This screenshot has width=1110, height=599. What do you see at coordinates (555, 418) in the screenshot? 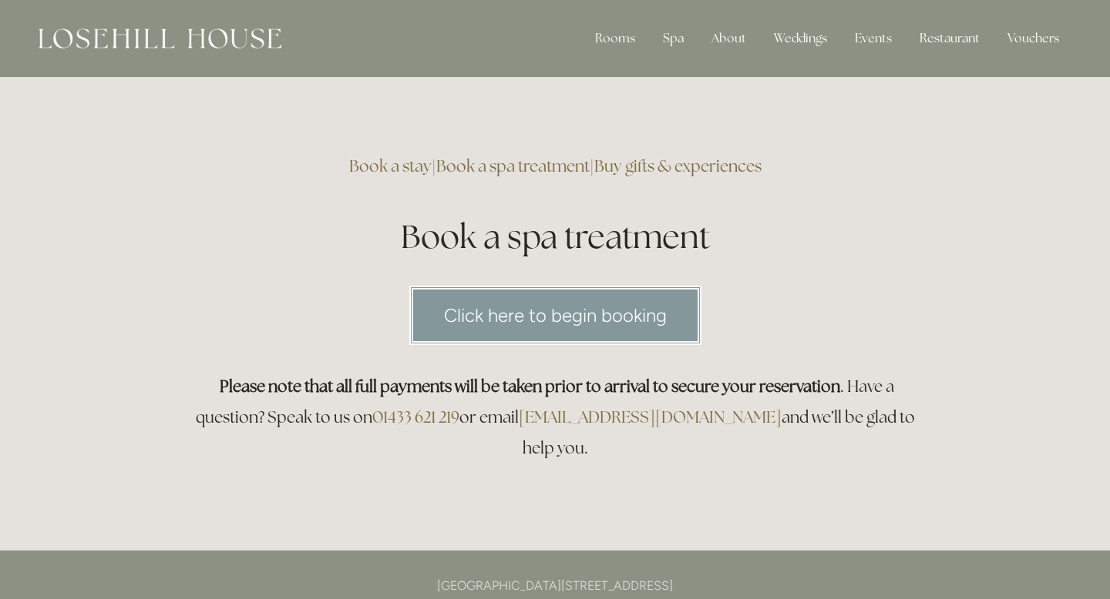
I see `h3: . Have a question? Speak to us on or email and we’ll be glad to help you.` at bounding box center [555, 418].